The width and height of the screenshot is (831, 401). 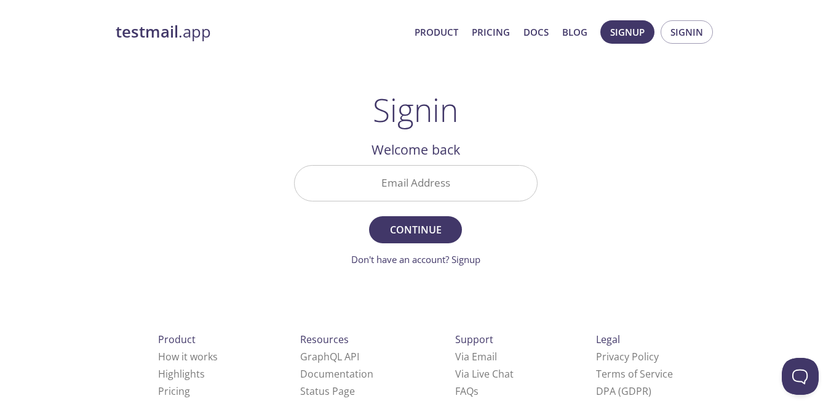 What do you see at coordinates (324, 339) in the screenshot?
I see `span: Resources` at bounding box center [324, 339].